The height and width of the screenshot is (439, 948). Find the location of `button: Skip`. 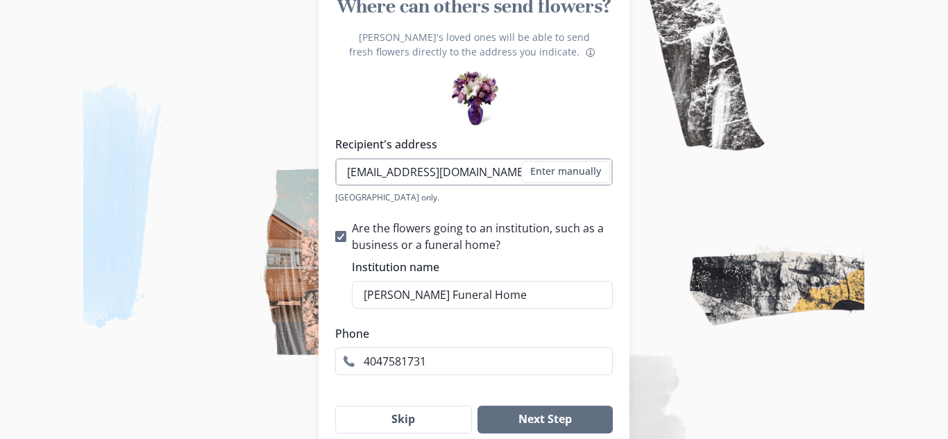

button: Skip is located at coordinates (403, 420).